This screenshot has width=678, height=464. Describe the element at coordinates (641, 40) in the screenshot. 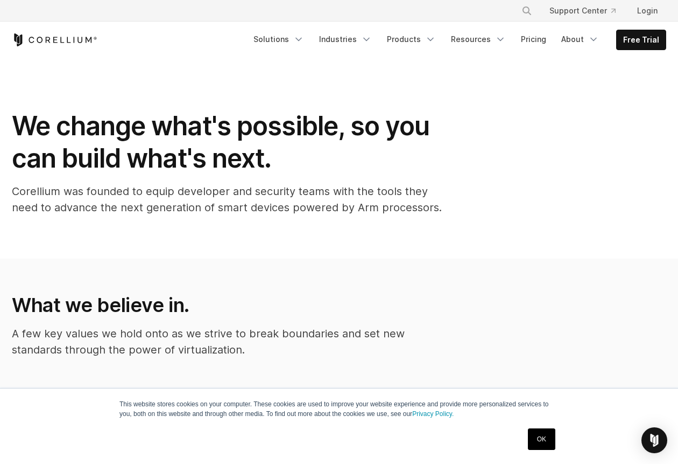

I see `a: Free Trial` at that location.